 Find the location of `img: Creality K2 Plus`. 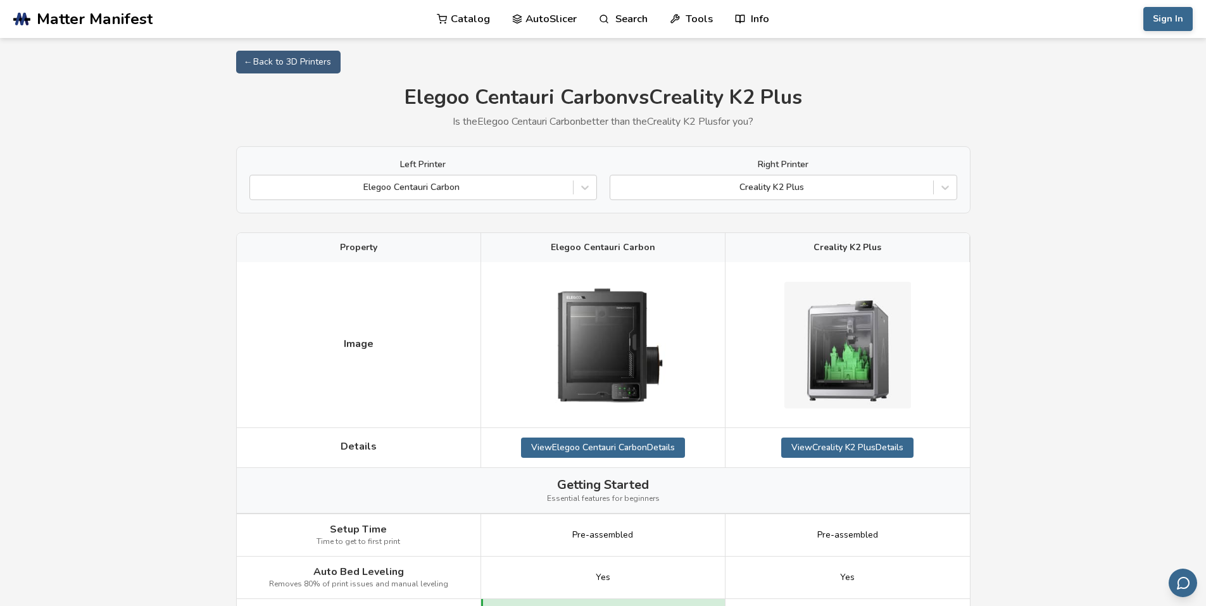

img: Creality K2 Plus is located at coordinates (848, 345).